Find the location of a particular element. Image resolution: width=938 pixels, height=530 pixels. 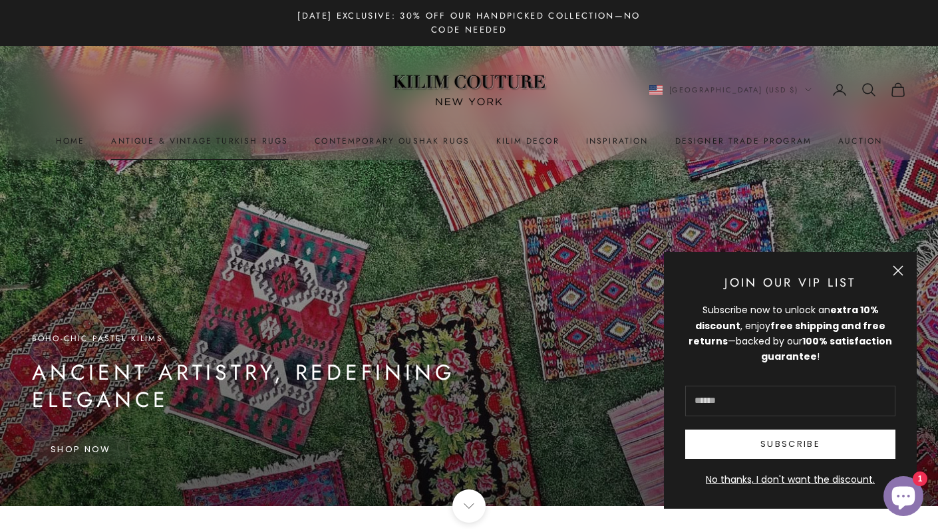

p: Boho-Chic Pastel Kilims is located at coordinates (291, 339).